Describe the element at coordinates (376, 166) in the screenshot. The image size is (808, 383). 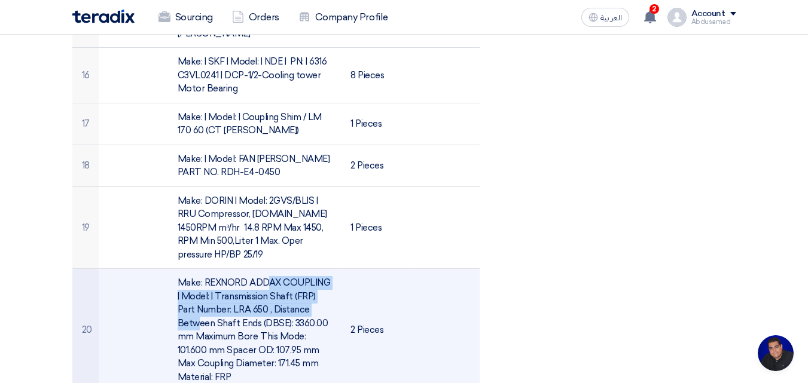
I see `td: 2 Pieces` at that location.